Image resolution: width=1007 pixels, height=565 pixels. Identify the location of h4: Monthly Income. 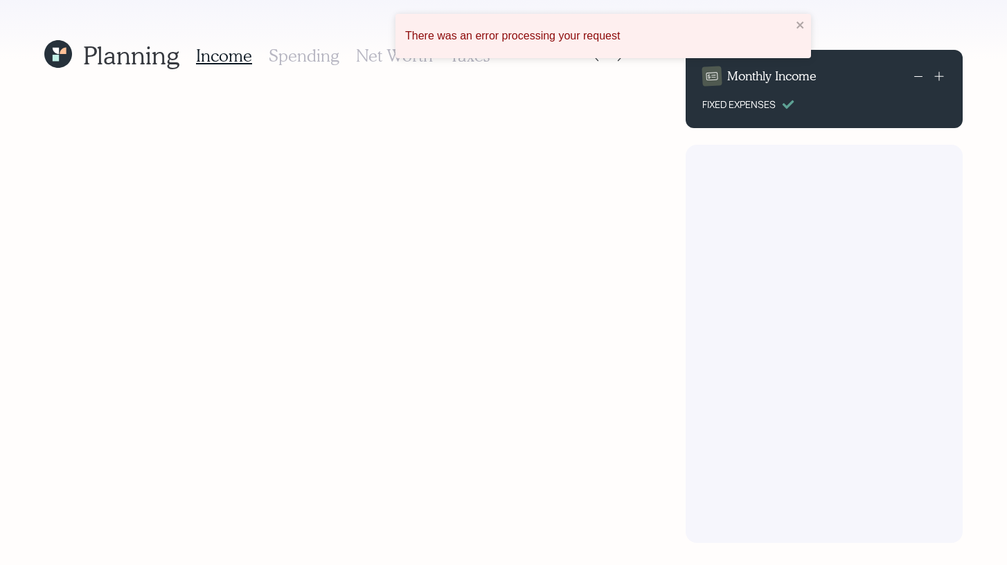
(772, 76).